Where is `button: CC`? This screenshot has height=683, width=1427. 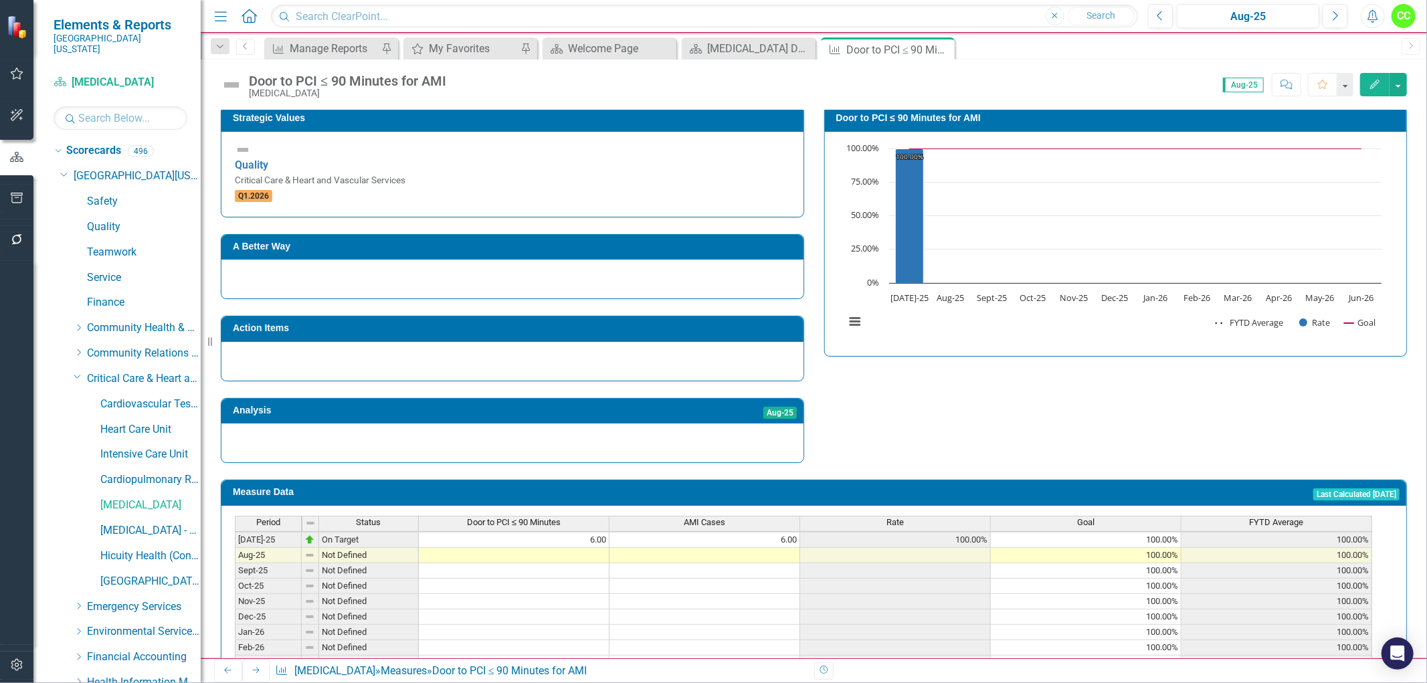
button: CC is located at coordinates (1403, 16).